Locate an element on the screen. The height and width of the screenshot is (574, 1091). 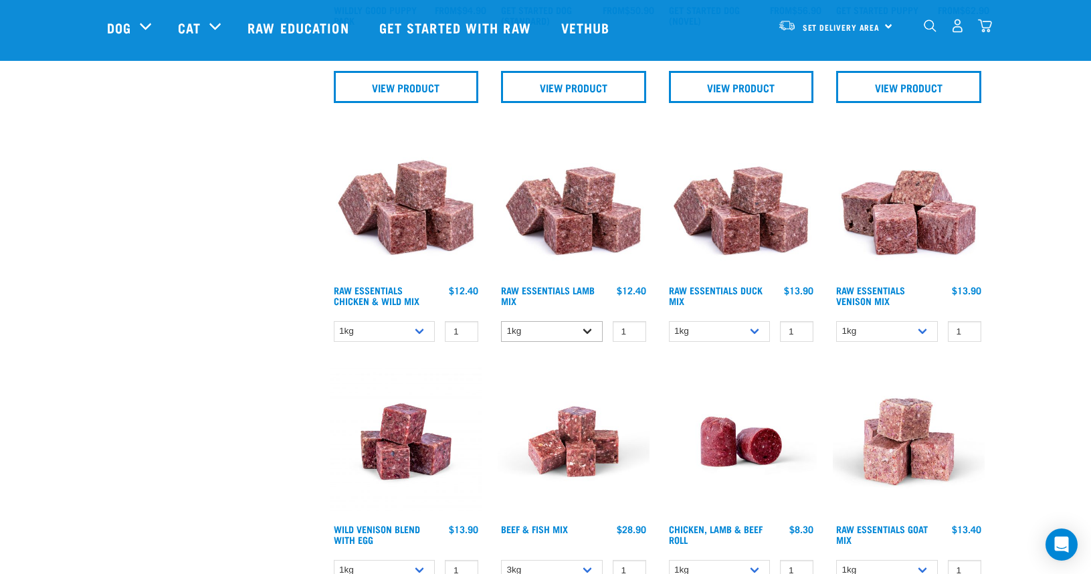
a: Raw Education is located at coordinates (300, 27).